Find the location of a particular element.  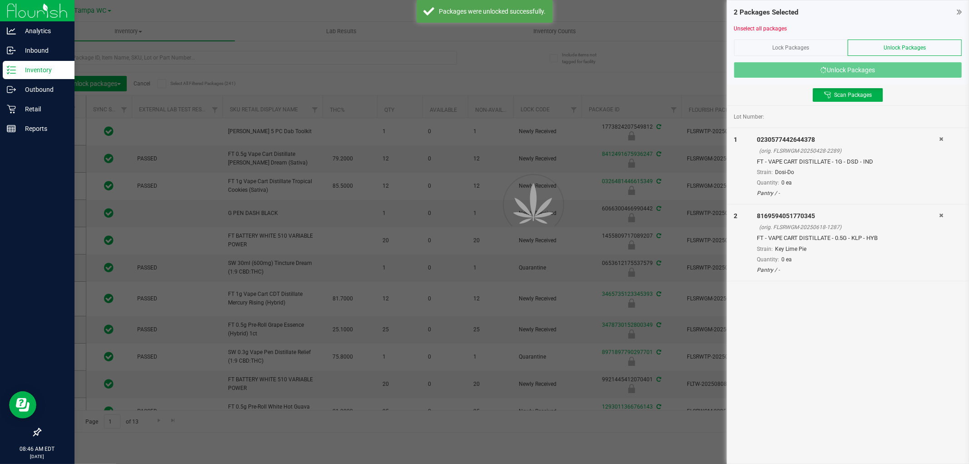

inline-svg: Inventory is located at coordinates (11, 70).